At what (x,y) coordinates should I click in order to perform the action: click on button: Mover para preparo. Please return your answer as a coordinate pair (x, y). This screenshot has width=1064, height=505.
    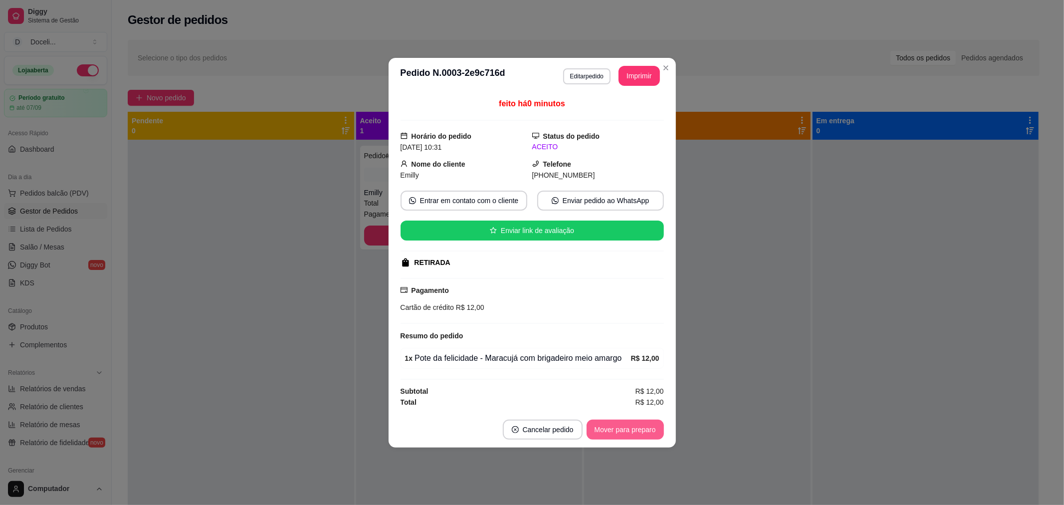
    Looking at the image, I should click on (625, 429).